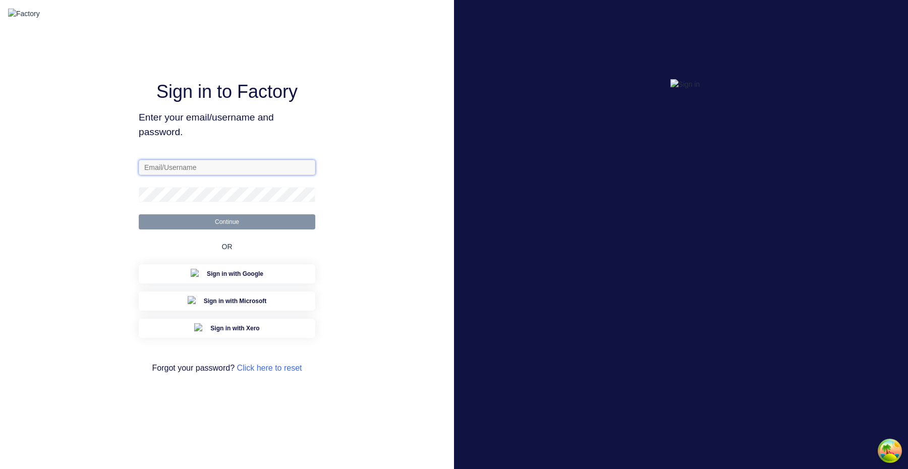 The width and height of the screenshot is (908, 469). I want to click on span: Forgot your password?, so click(226, 368).